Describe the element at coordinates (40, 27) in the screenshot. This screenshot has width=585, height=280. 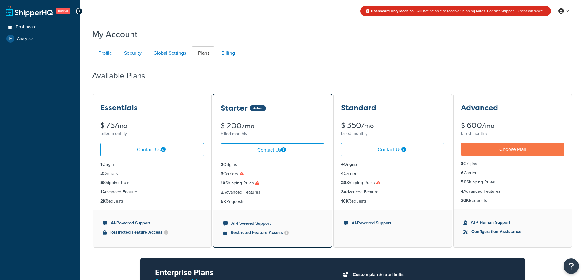
I see `a: Dashboard` at that location.